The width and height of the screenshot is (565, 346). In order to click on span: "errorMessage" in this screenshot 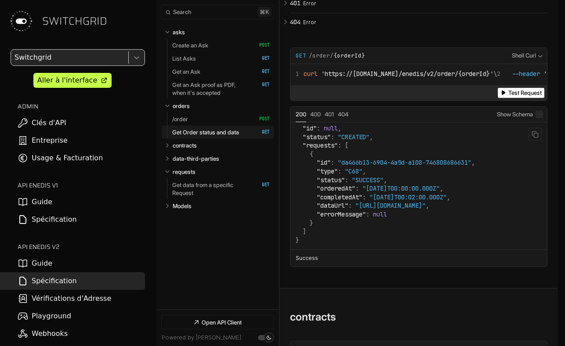, I will do `click(342, 214)`.